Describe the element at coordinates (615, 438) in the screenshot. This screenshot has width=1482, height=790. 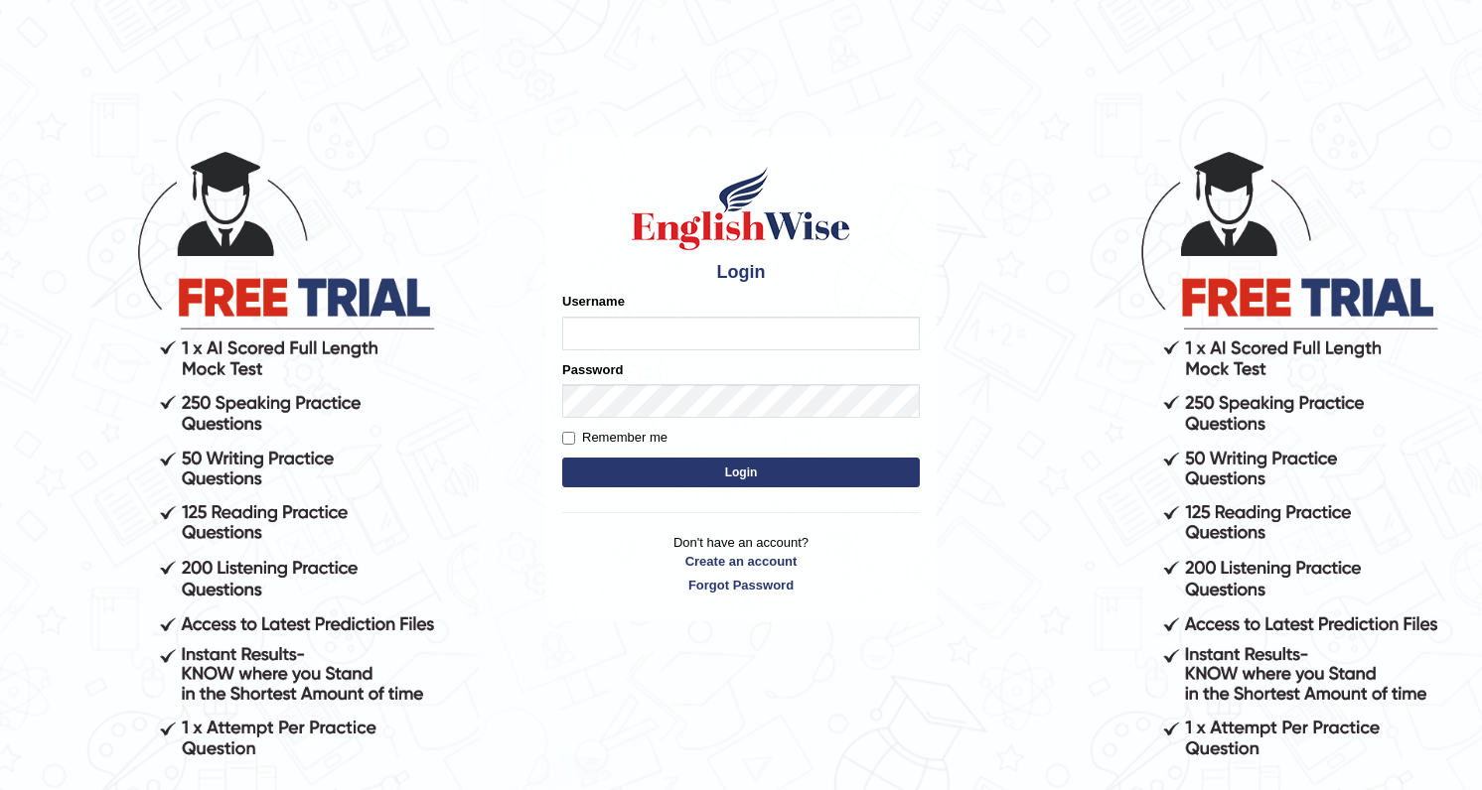
I see `label: Remember me` at that location.